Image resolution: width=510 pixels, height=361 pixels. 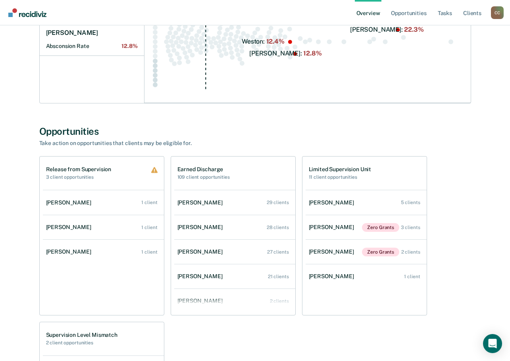 I want to click on div: 21 clients, so click(x=278, y=277).